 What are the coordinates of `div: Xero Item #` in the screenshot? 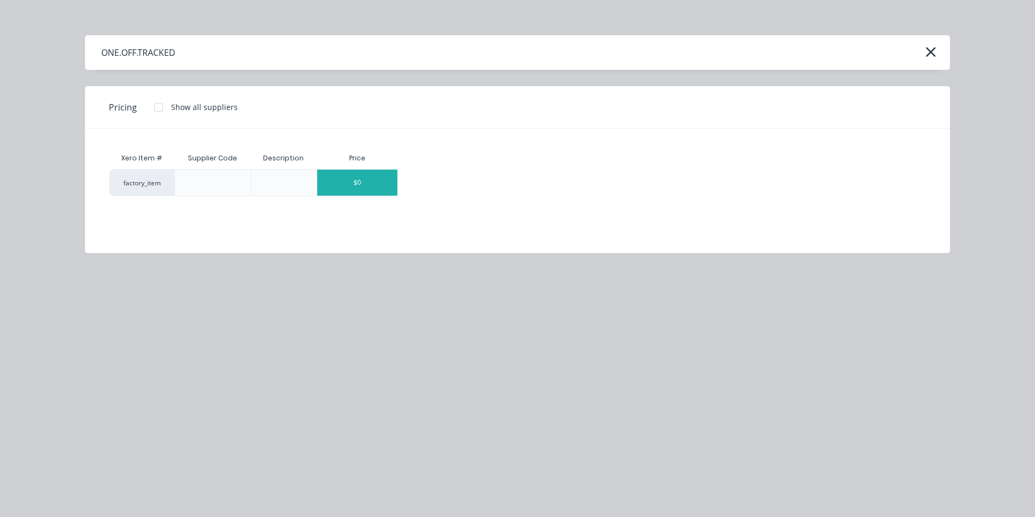 It's located at (142, 158).